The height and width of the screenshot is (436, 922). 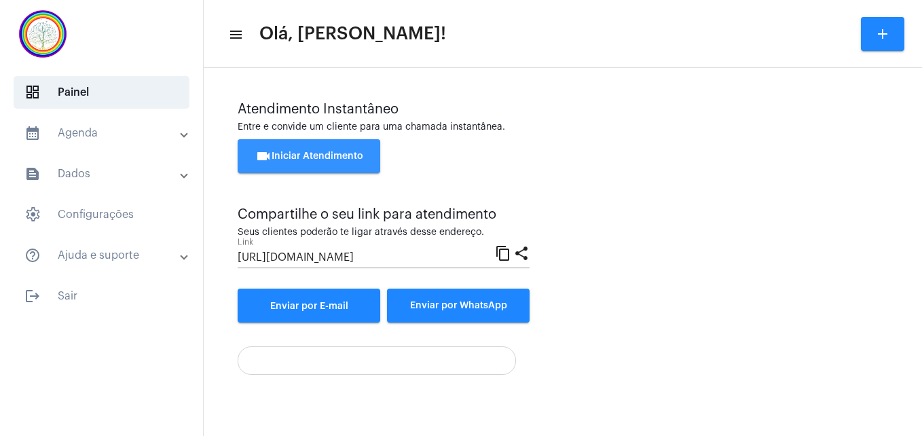 What do you see at coordinates (563, 127) in the screenshot?
I see `div: Entre e convide um cliente para uma chamada instantânea.` at bounding box center [563, 127].